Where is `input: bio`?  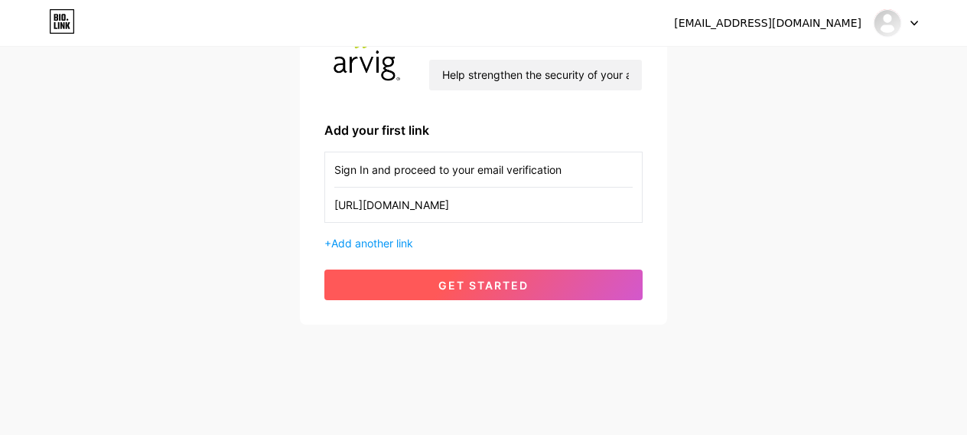
input: bio is located at coordinates (535, 75).